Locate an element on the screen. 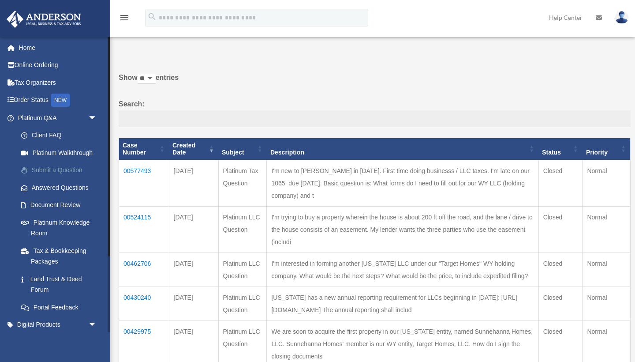  i: menu is located at coordinates (124, 18).